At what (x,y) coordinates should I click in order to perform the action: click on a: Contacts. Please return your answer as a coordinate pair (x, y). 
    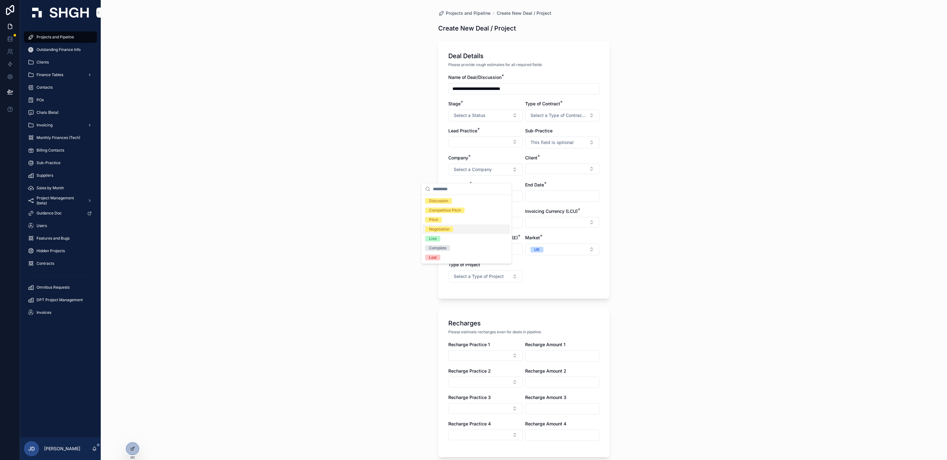
    Looking at the image, I should click on (60, 88).